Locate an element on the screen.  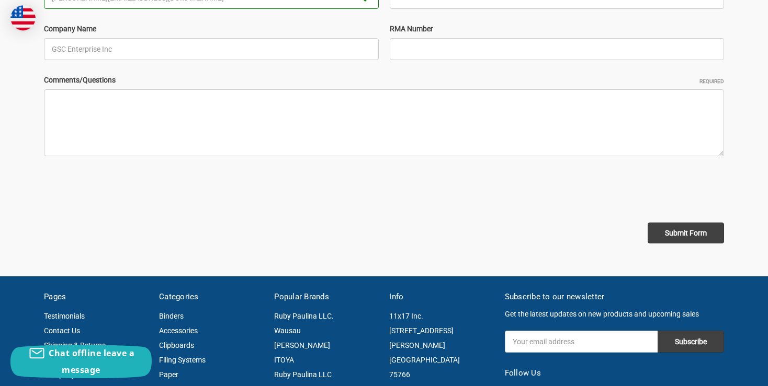
h5: Follow Us is located at coordinates (614, 373).